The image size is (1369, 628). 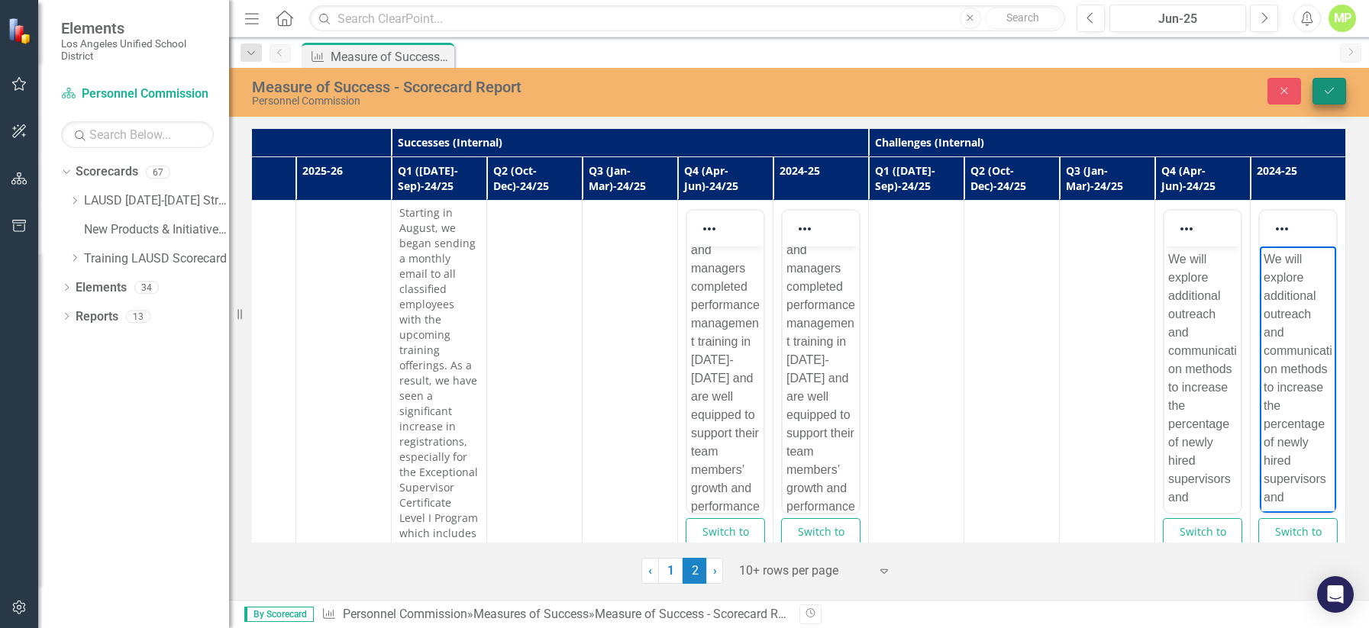 I want to click on a: New Products & Initiatives 2024-25, so click(x=157, y=230).